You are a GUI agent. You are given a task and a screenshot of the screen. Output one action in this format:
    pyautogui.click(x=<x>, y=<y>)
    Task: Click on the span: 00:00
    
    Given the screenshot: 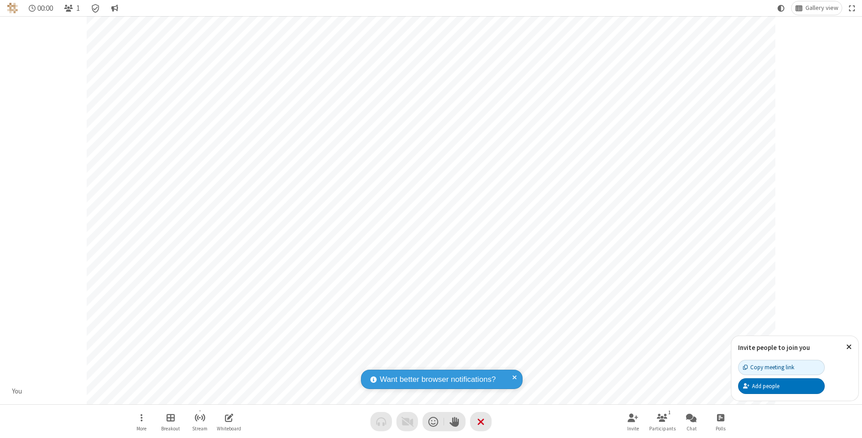 What is the action you would take?
    pyautogui.click(x=45, y=8)
    